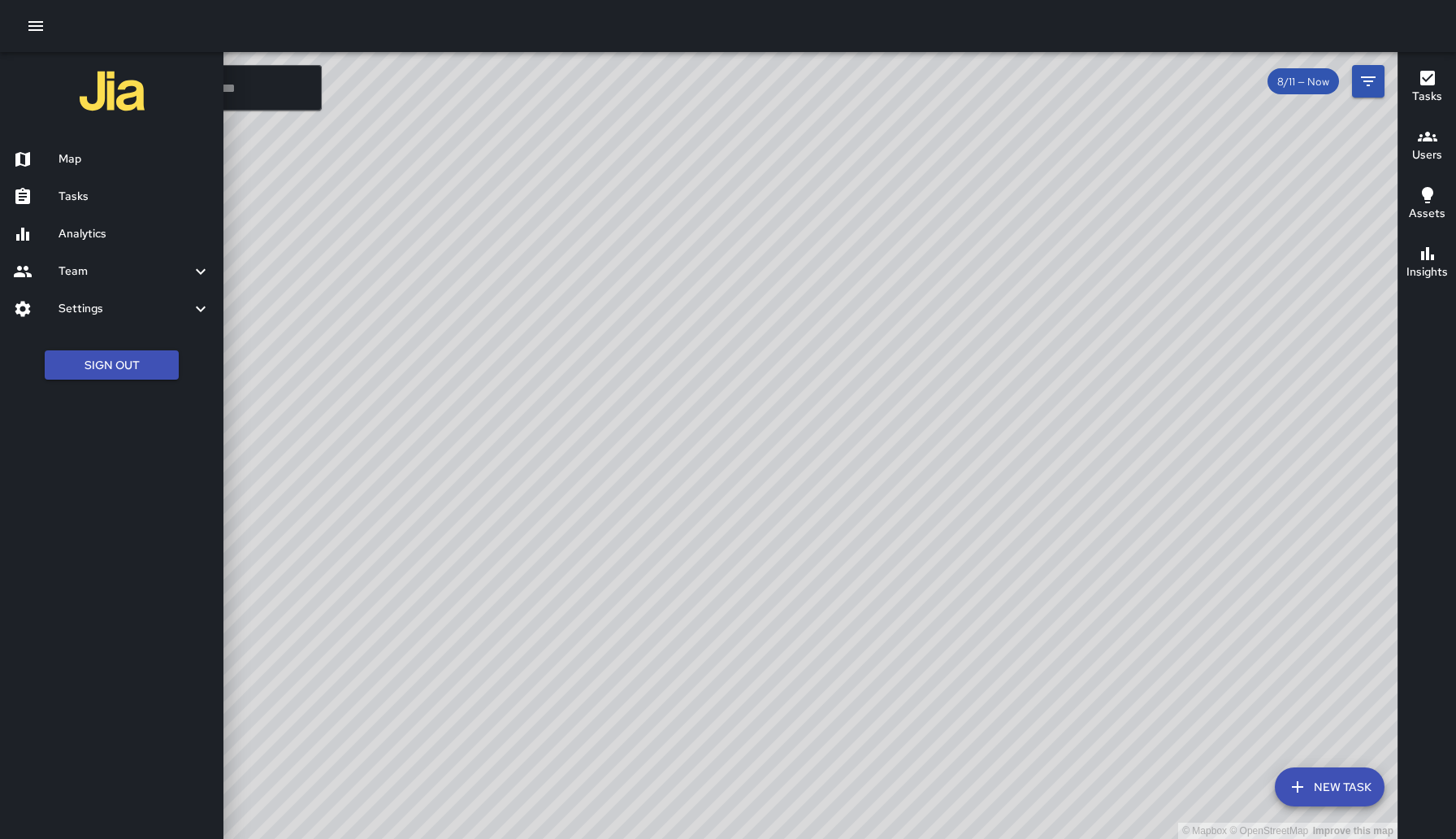 This screenshot has width=1456, height=839. What do you see at coordinates (125, 309) in the screenshot?
I see `h6: Settings` at bounding box center [125, 309].